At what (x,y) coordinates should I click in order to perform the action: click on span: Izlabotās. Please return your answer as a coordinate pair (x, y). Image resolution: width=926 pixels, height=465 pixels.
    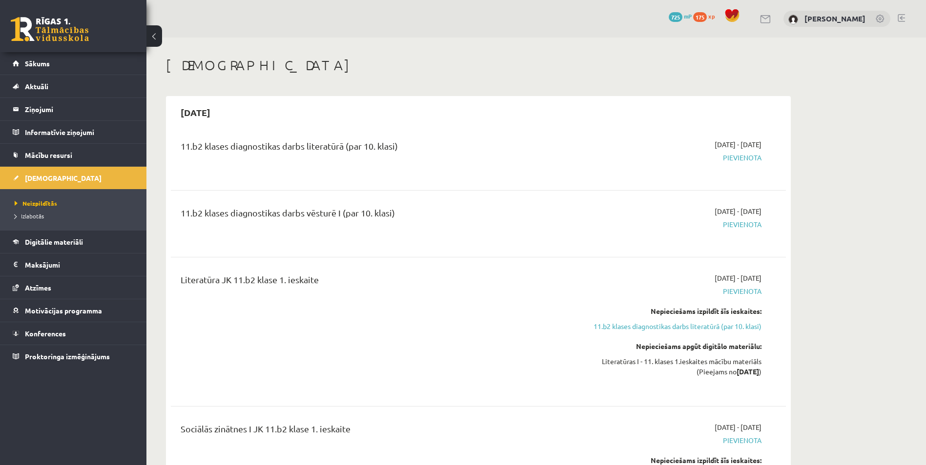
    Looking at the image, I should click on (29, 216).